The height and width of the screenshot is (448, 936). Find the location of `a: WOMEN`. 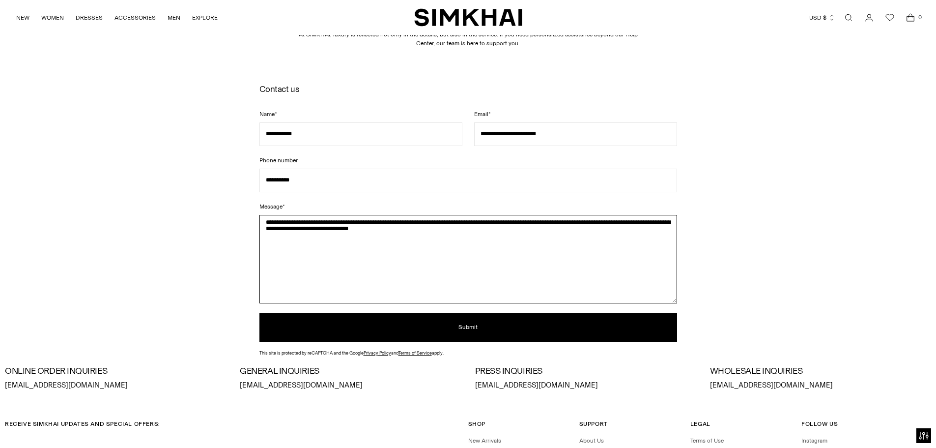

a: WOMEN is located at coordinates (53, 18).